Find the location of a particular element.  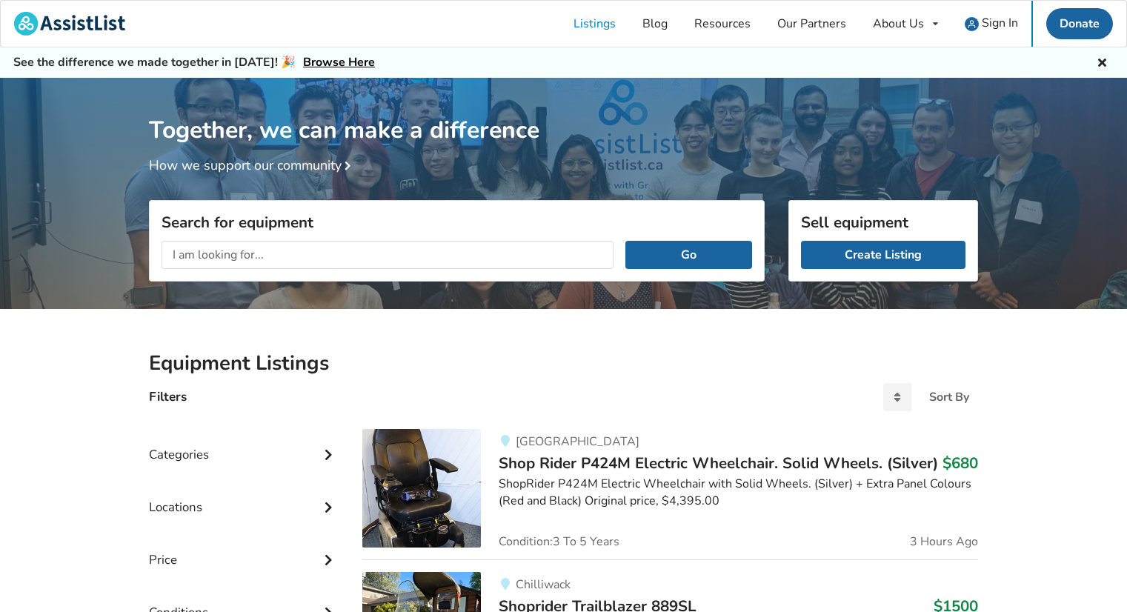

div: ShopRider P424M Electric Wheelchair with Solid Wheels. (Silver) + Extra Panel Colours (Red and Bl... is located at coordinates (738, 493).